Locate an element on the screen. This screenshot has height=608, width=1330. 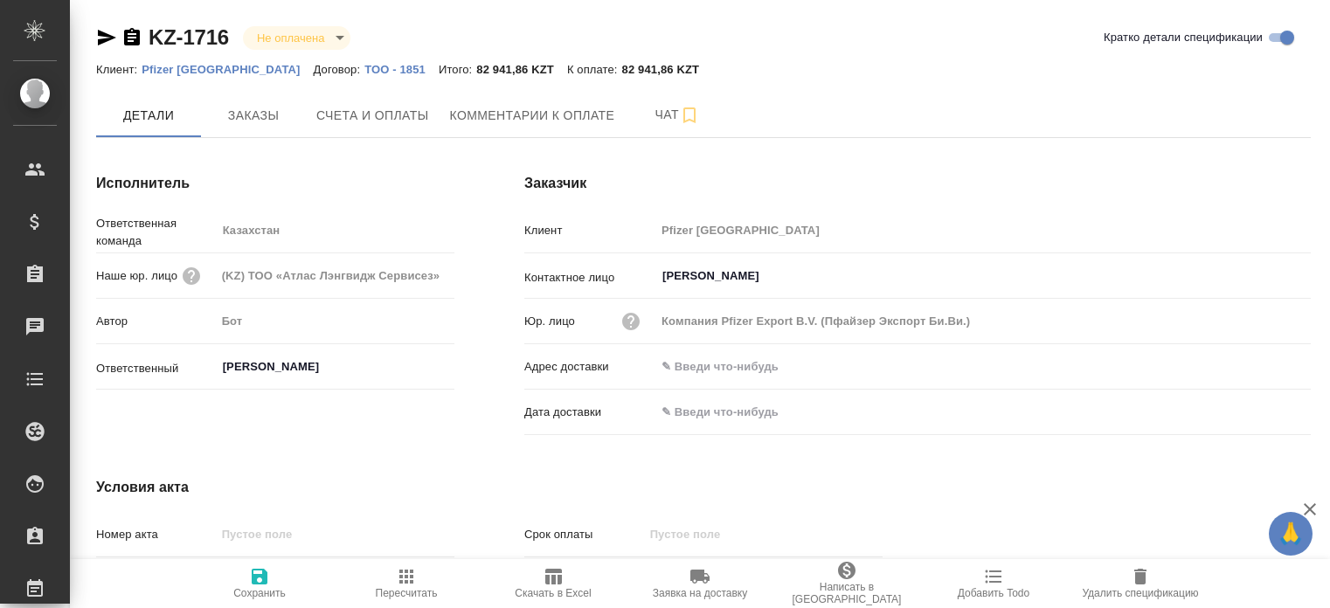
button: Добавить Todo is located at coordinates (993, 584).